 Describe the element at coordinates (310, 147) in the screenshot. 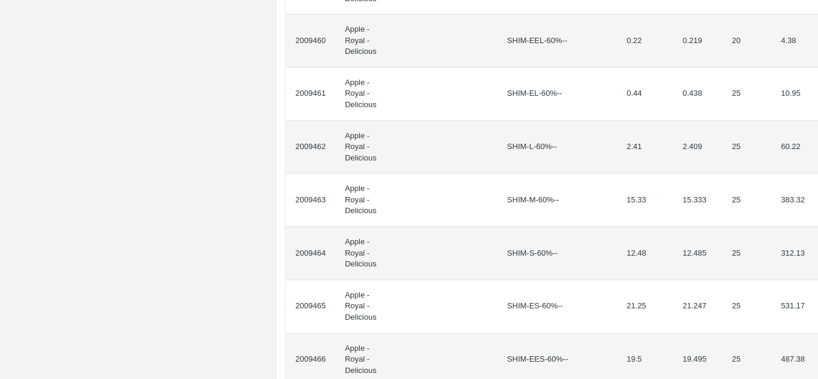

I see `td: 2009462` at that location.